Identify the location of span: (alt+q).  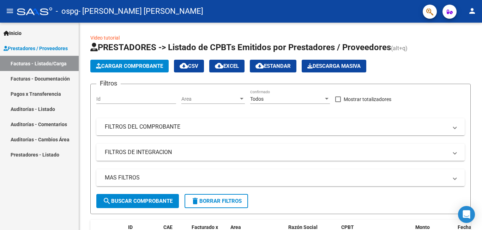
(399, 48).